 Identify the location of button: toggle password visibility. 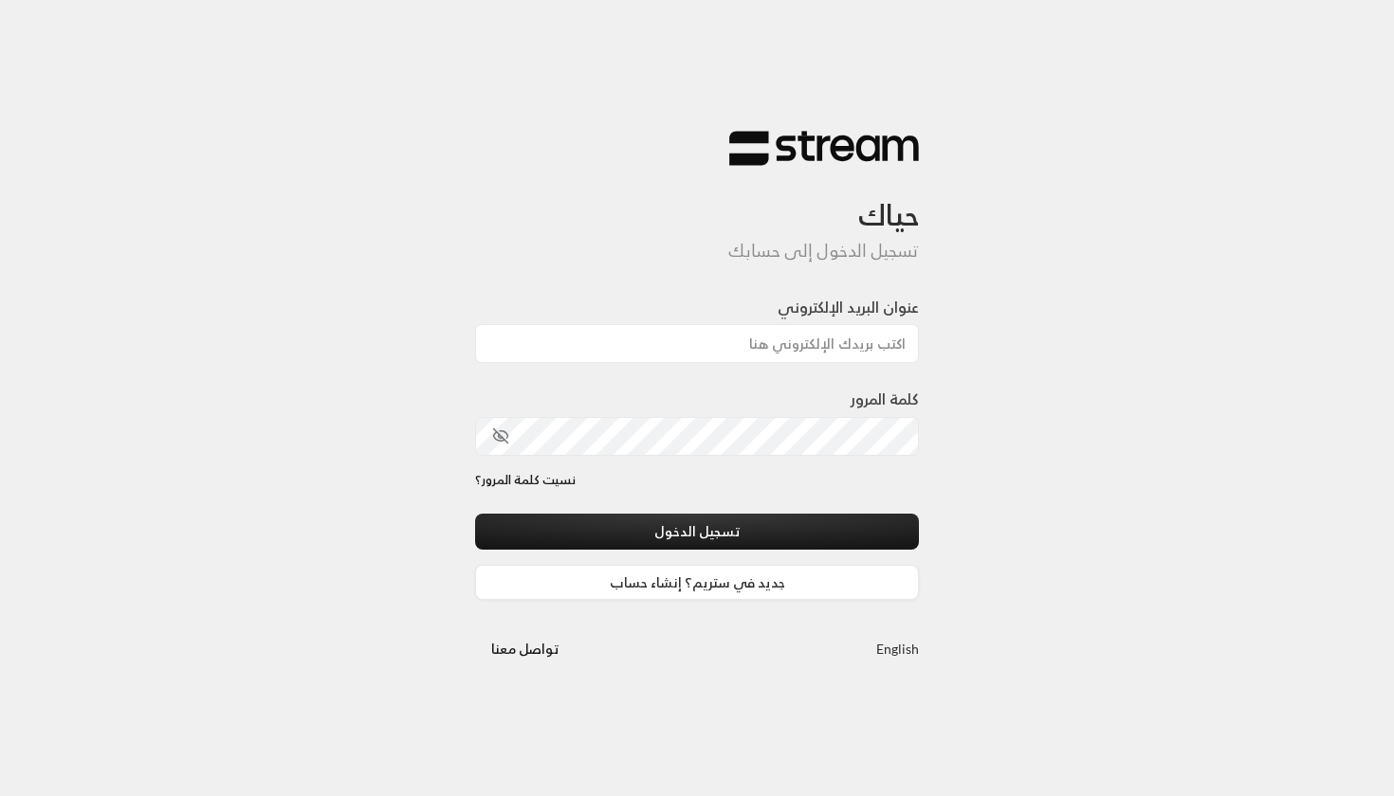
(501, 436).